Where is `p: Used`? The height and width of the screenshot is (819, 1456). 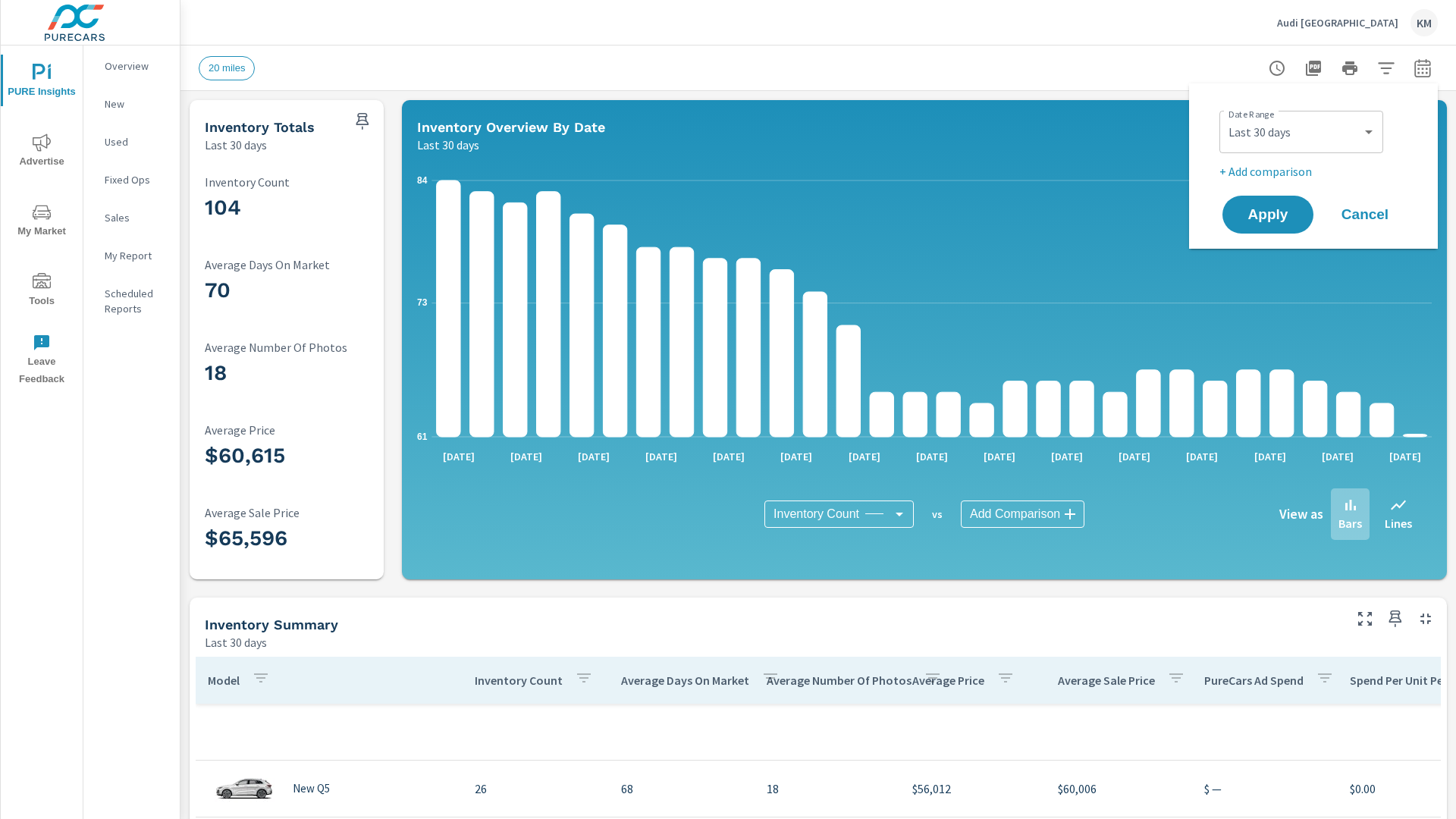
p: Used is located at coordinates (136, 142).